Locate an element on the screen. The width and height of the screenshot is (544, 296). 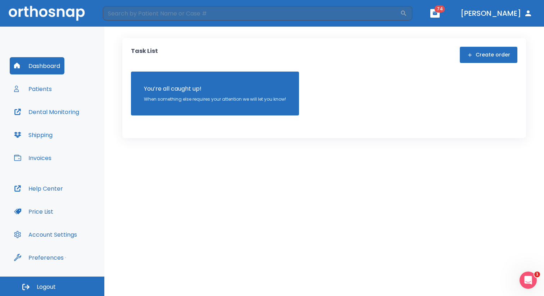
button: Help Center is located at coordinates (38, 188).